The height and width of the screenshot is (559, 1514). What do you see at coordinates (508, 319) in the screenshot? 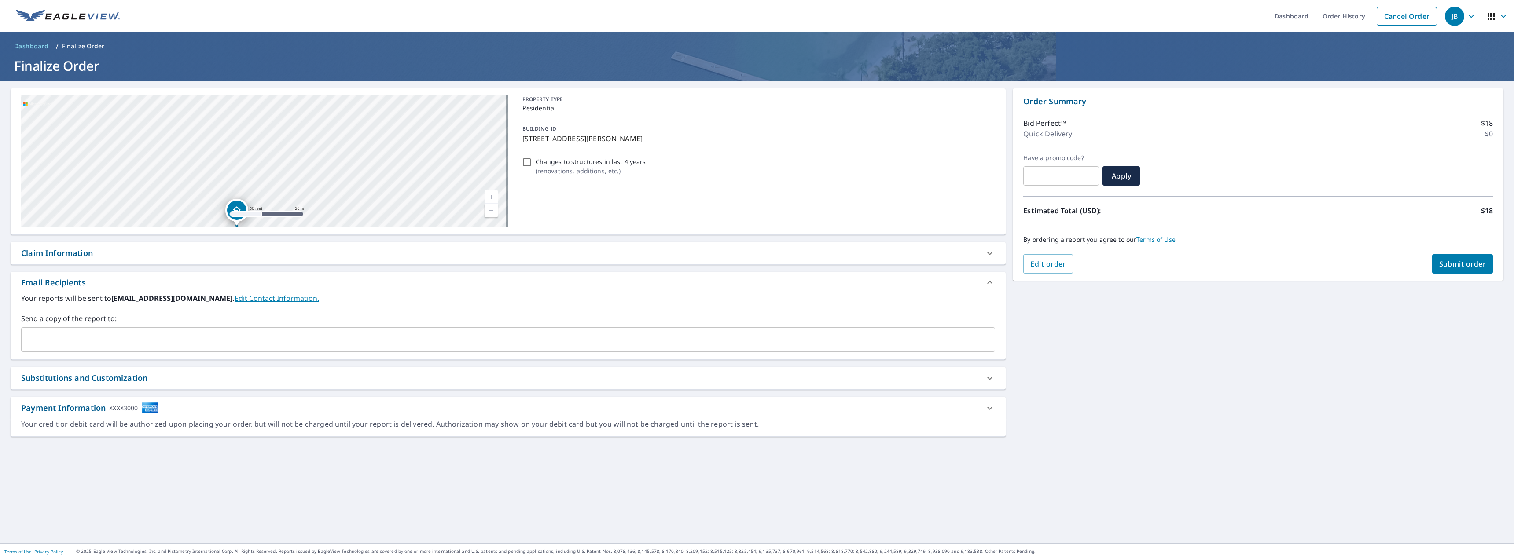
I see `label: Send a copy of the report to:` at bounding box center [508, 319].